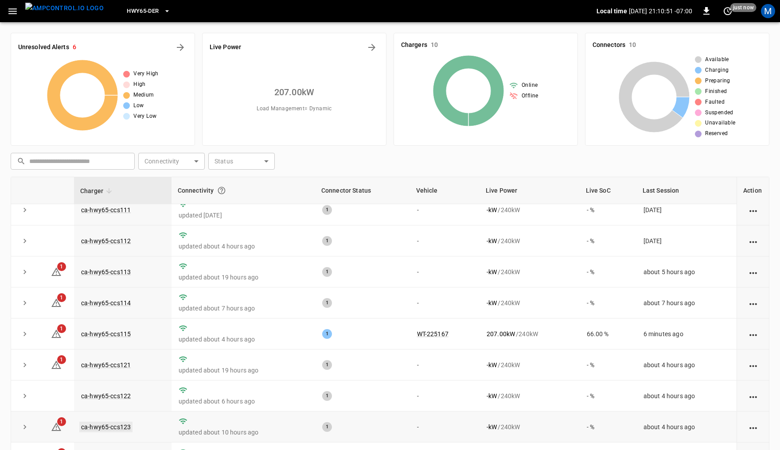 The width and height of the screenshot is (780, 450). I want to click on a: ca-hwy65-ccs111, so click(106, 210).